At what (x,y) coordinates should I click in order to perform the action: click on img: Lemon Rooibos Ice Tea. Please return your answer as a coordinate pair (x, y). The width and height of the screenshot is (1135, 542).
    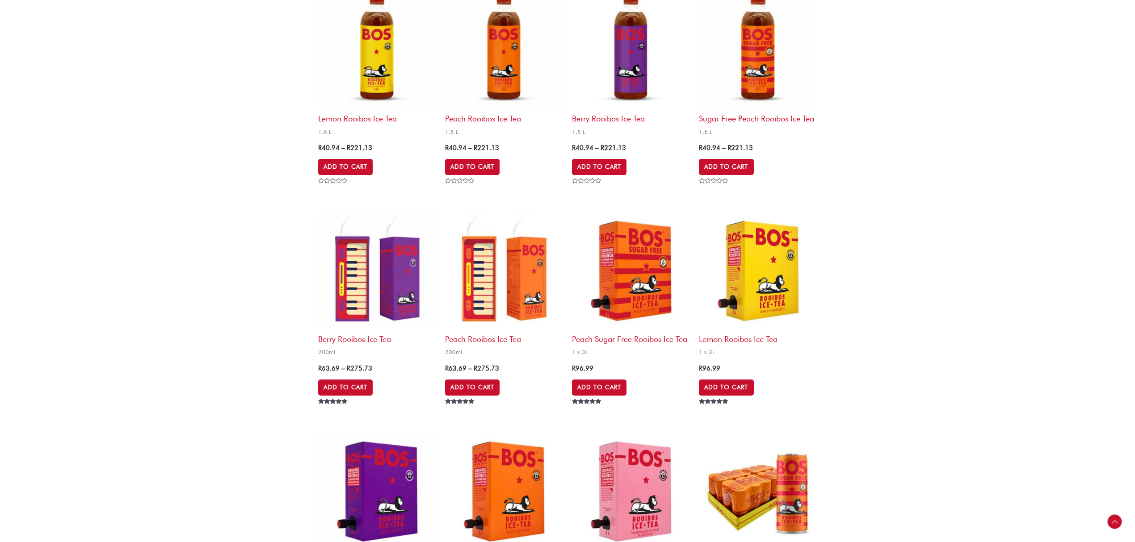
    Looking at the image, I should click on (758, 271).